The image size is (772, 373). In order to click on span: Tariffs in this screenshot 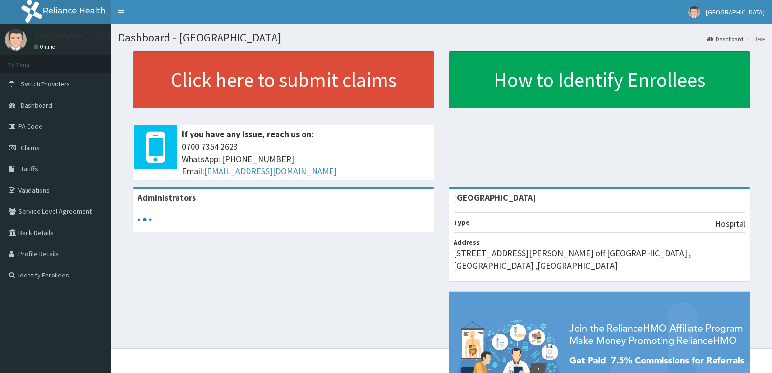, I will do `click(29, 169)`.